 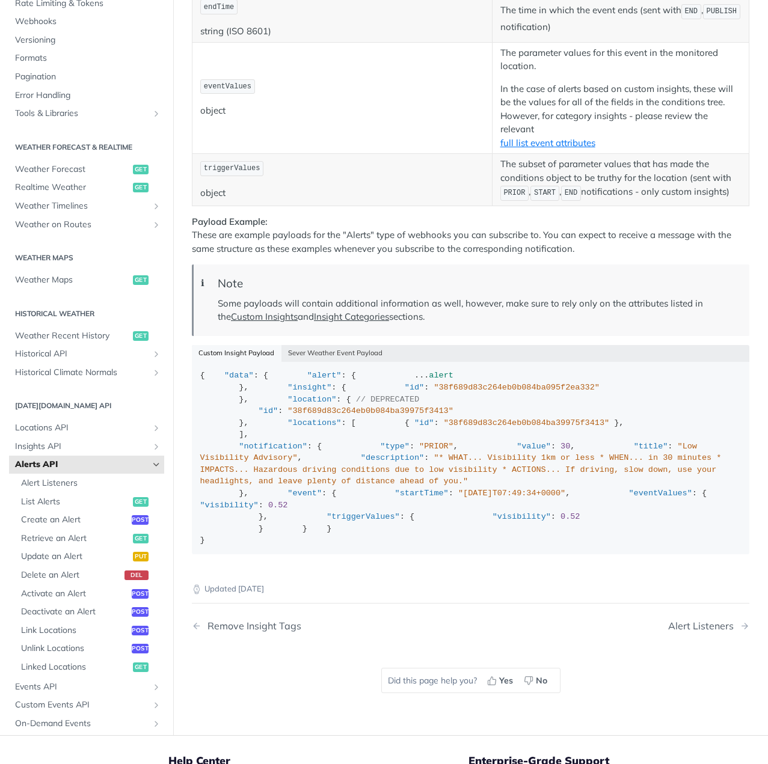 What do you see at coordinates (87, 724) in the screenshot?
I see `a: On-Demand EventsShow subpages for On-Demand Events` at bounding box center [87, 724].